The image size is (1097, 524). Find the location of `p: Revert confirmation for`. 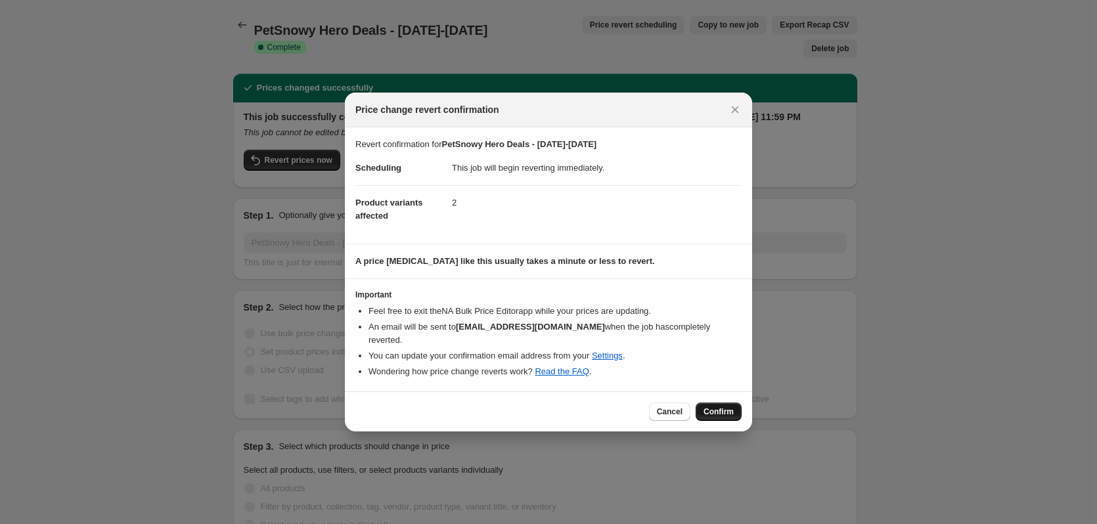

p: Revert confirmation for is located at coordinates (548, 144).